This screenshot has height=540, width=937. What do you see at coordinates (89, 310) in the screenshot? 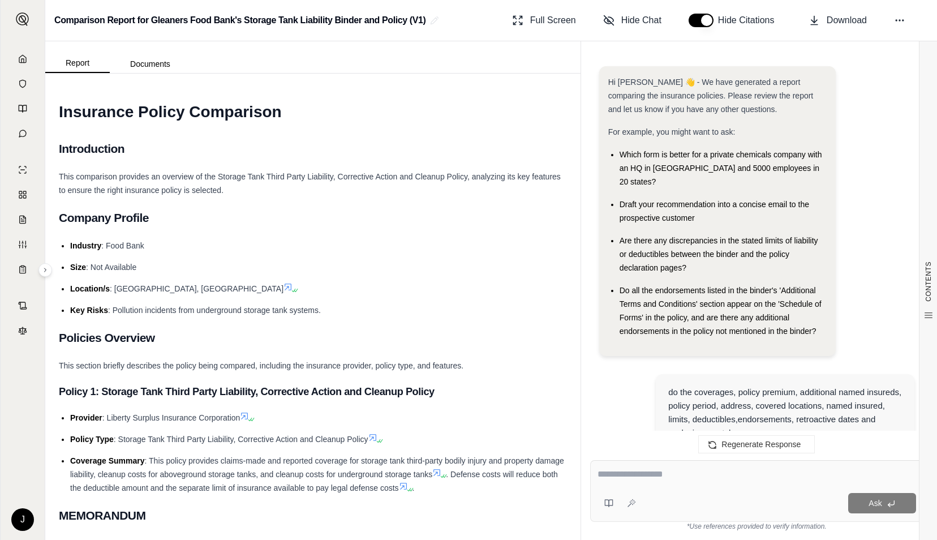
I see `span: Key Risks` at bounding box center [89, 310].